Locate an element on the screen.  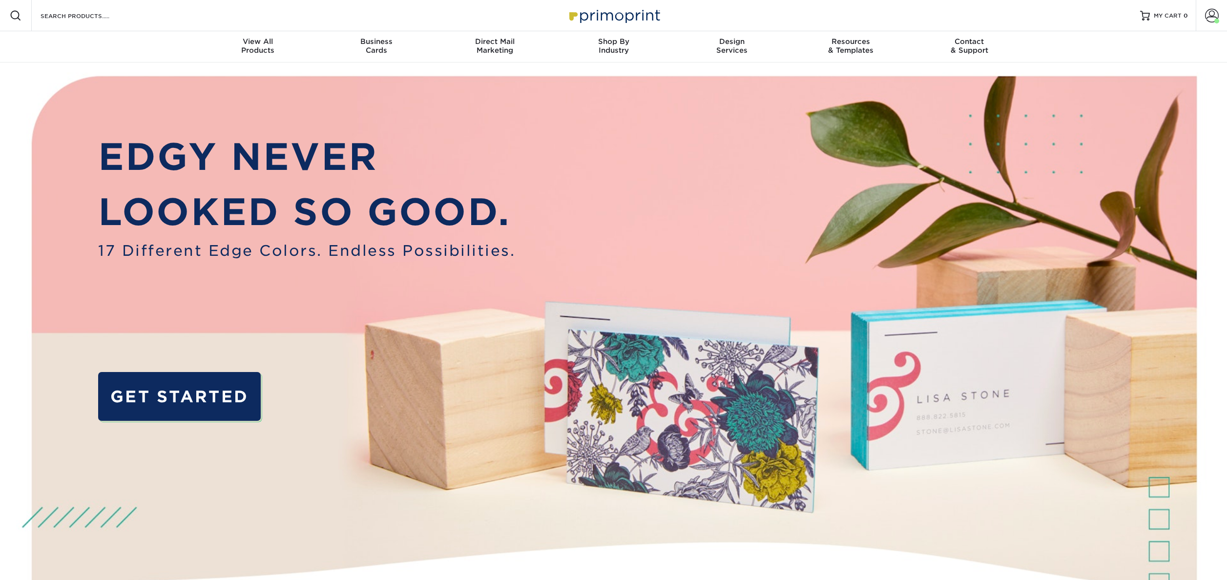
span: MY CART is located at coordinates (1167, 16).